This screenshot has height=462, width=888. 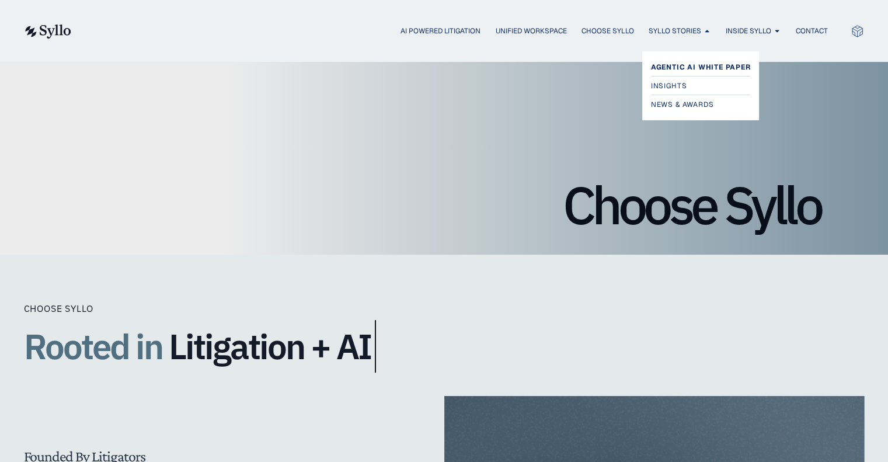 I want to click on h1: Choose Syllo, so click(x=444, y=205).